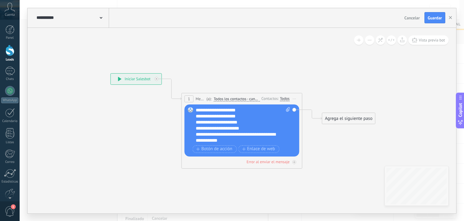 This screenshot has width=464, height=221. I want to click on span: (a):, so click(209, 99).